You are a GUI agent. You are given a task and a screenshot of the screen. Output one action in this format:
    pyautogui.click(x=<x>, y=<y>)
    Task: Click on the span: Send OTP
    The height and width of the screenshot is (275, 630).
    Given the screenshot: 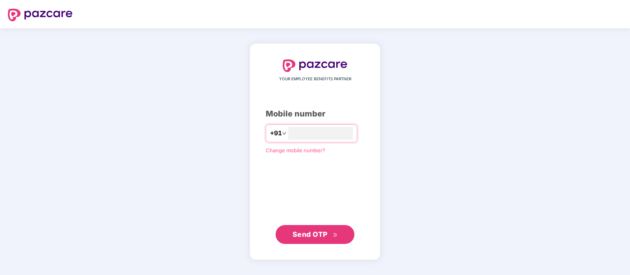 What is the action you would take?
    pyautogui.click(x=310, y=234)
    